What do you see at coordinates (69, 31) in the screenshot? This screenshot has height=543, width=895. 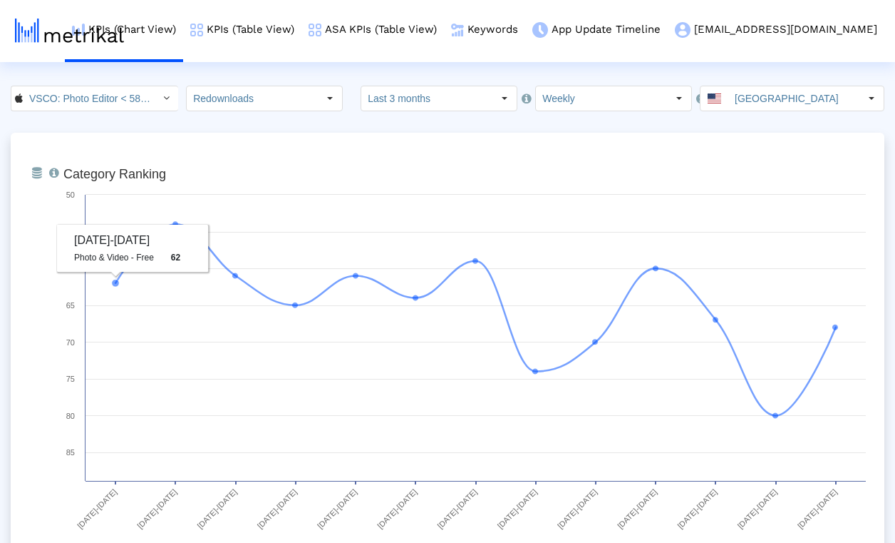 I see `img: metrical-logo-light.png` at bounding box center [69, 31].